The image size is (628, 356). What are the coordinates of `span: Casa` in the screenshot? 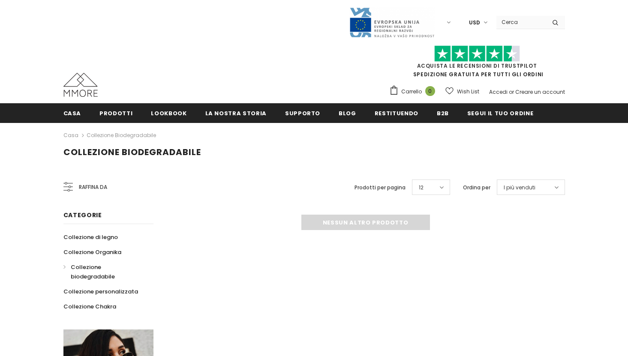 It's located at (72, 113).